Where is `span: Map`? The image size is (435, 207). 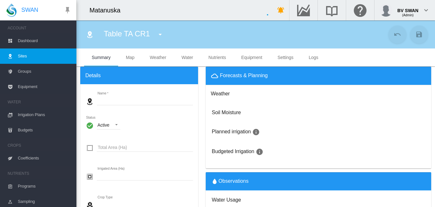 span: Map is located at coordinates (130, 57).